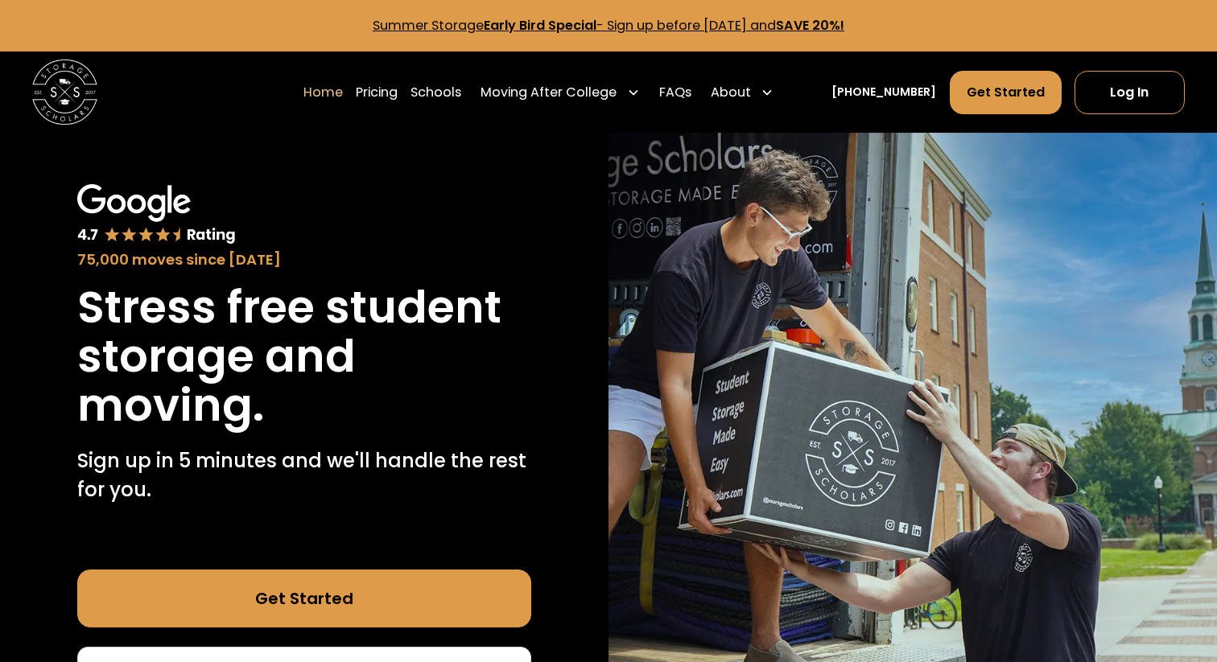 The width and height of the screenshot is (1217, 662). I want to click on p: Sign up in 5 minutes and we'll handle the rest for you., so click(304, 476).